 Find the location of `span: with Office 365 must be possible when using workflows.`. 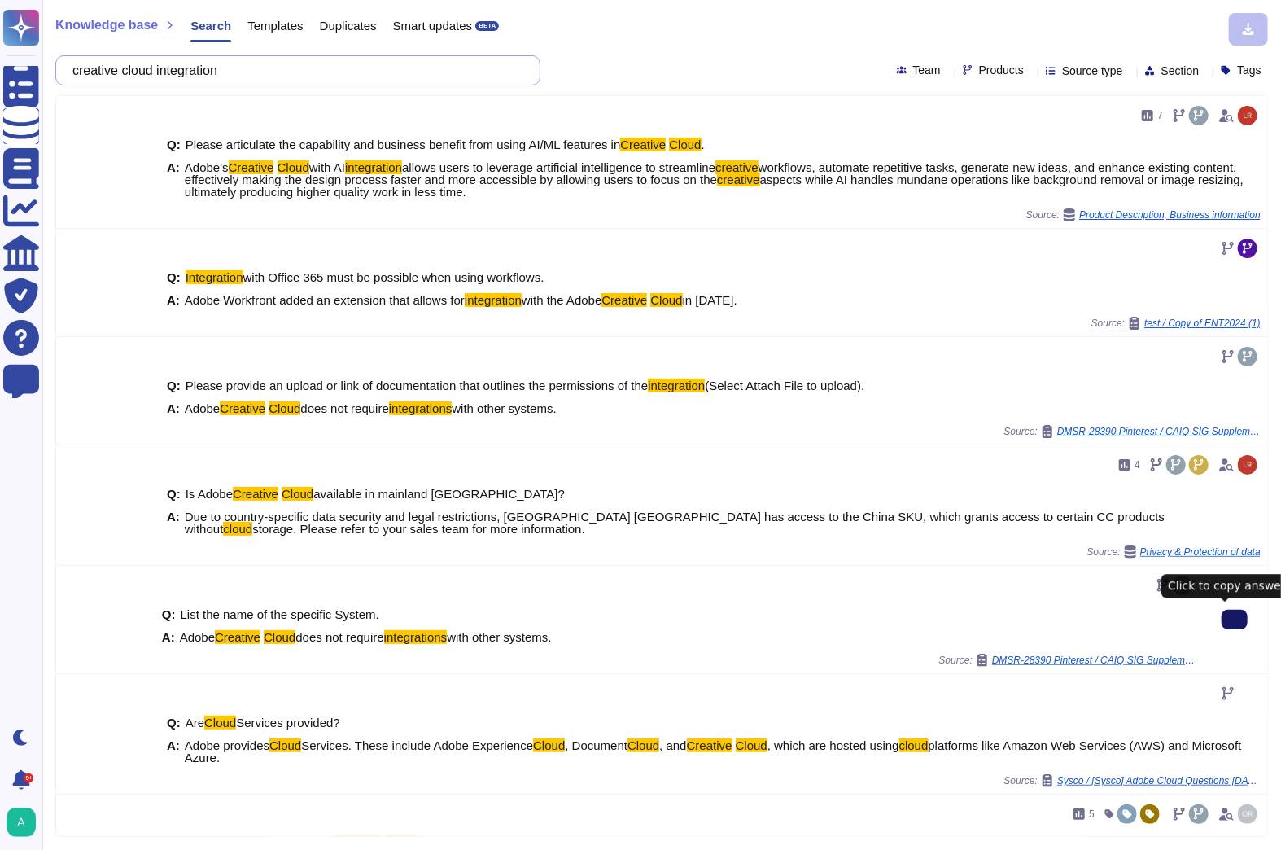

span: with Office 365 must be possible when using workflows. is located at coordinates (394, 277).